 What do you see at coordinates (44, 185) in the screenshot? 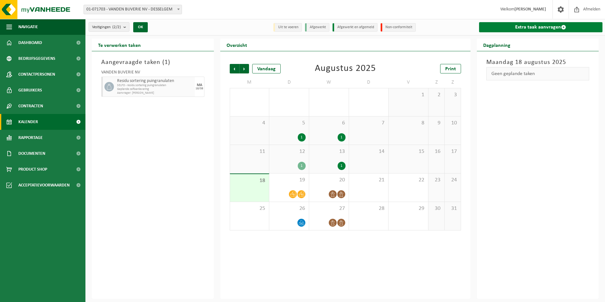
I see `span: Acceptatievoorwaarden` at bounding box center [44, 185].